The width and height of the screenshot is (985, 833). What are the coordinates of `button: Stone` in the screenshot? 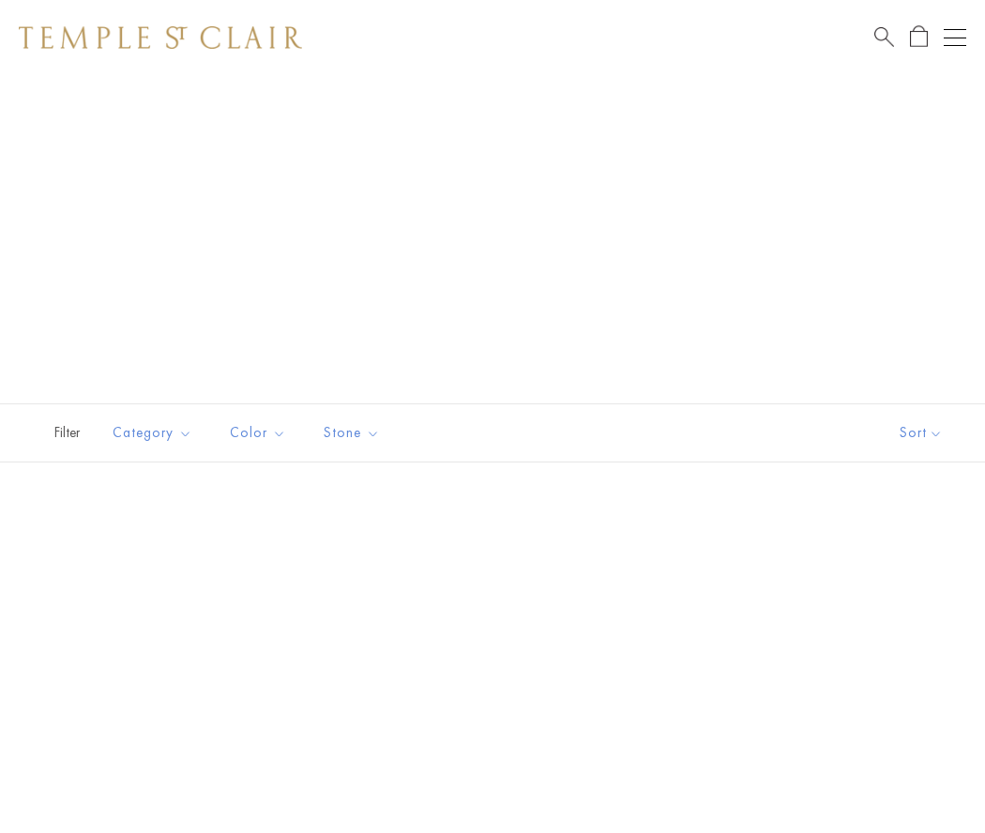 It's located at (352, 432).